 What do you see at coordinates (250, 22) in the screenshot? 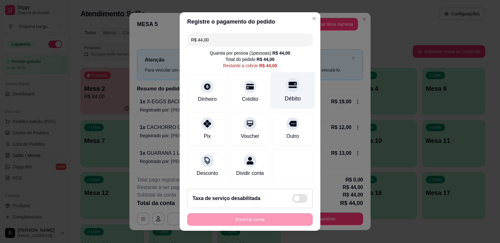
I see `header: Registre o pagamento do pedido` at bounding box center [250, 22].